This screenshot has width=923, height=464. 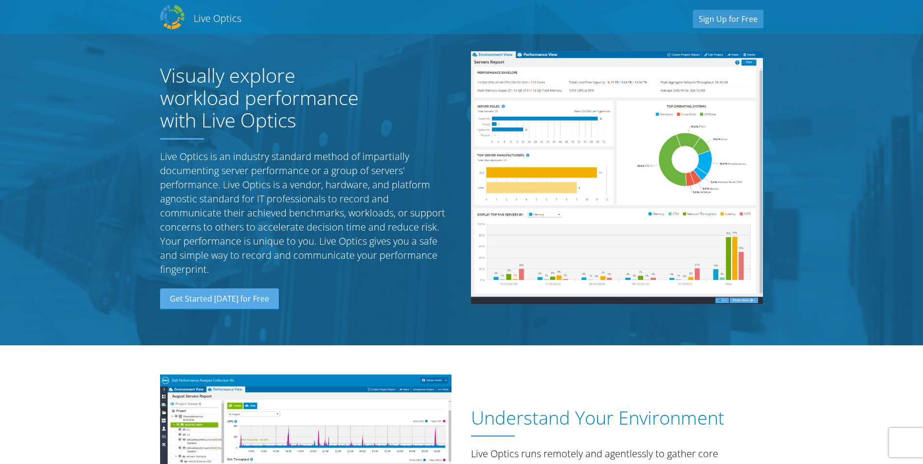 I want to click on h1: Understand Your Environment, so click(x=615, y=418).